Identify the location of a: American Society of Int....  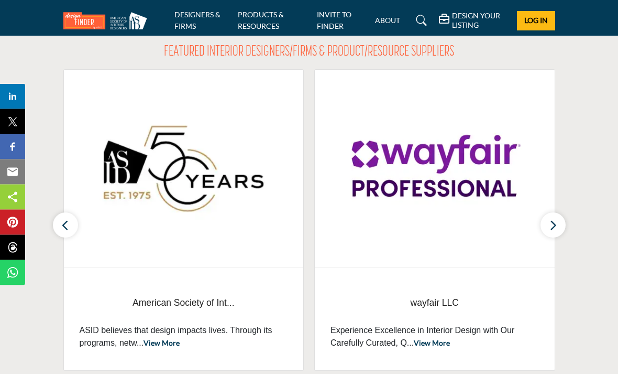
(184, 303).